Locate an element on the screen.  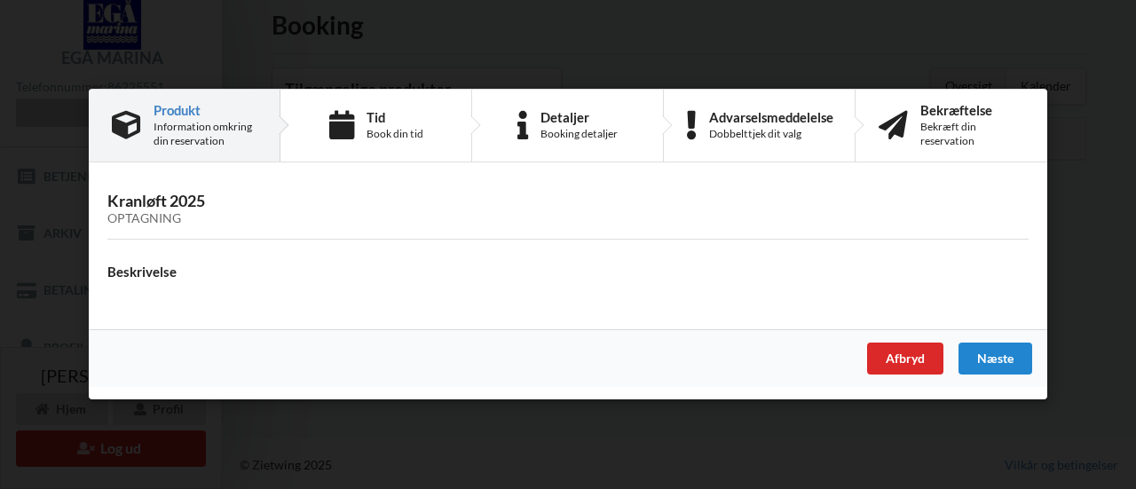
div: Afbryd is located at coordinates (906, 360).